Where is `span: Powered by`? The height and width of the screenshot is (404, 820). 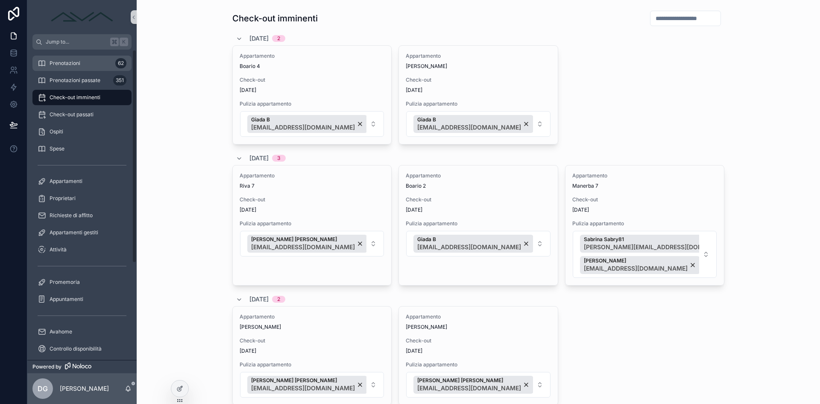 span: Powered by is located at coordinates (47, 367).